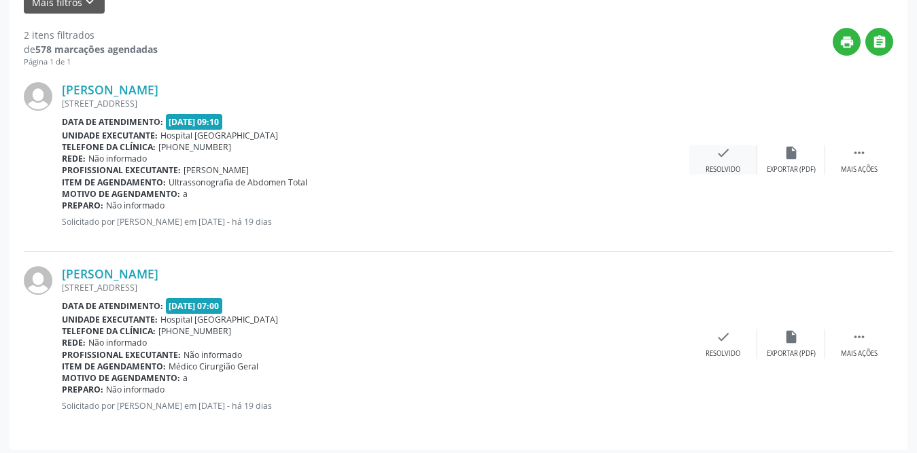 The width and height of the screenshot is (917, 453). What do you see at coordinates (90, 49) in the screenshot?
I see `div: de` at bounding box center [90, 49].